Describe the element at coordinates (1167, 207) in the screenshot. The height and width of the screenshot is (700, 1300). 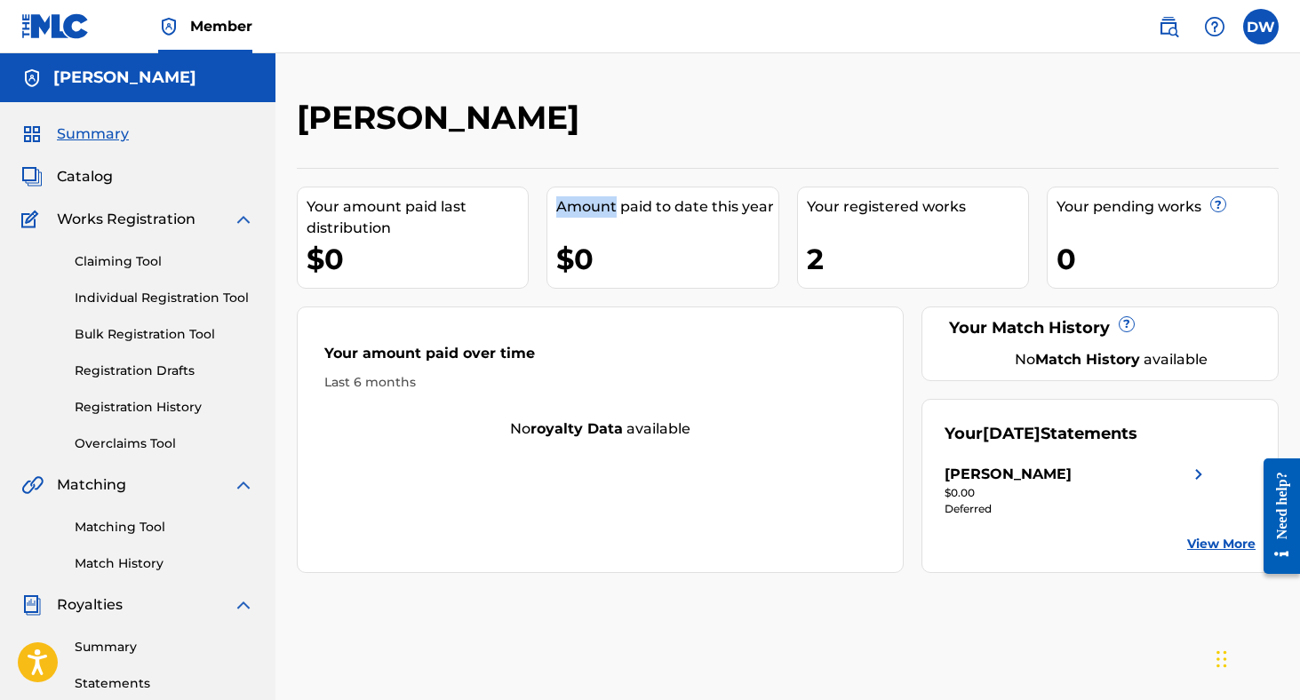
I see `div: Your pending works` at that location.